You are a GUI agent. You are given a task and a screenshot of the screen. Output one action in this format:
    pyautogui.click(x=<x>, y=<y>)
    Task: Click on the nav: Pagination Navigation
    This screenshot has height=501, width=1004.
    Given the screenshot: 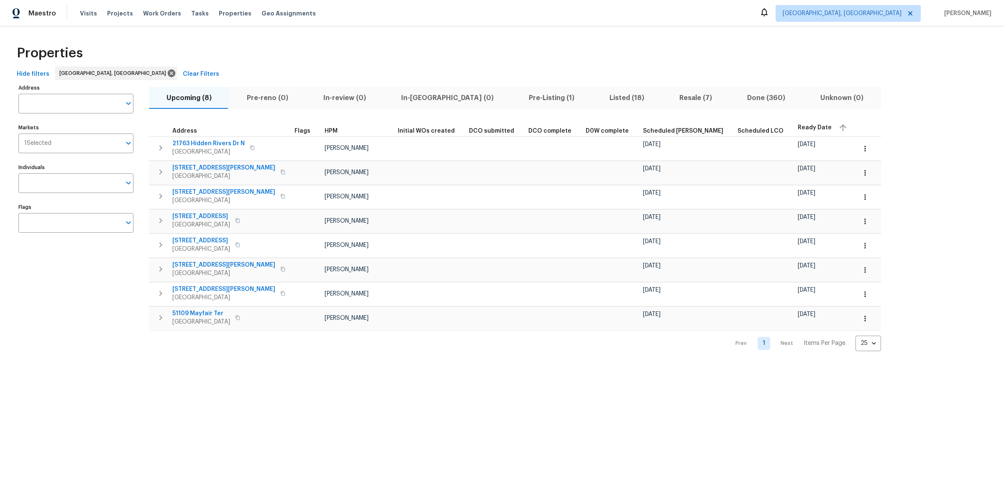 What is the action you would take?
    pyautogui.click(x=804, y=343)
    